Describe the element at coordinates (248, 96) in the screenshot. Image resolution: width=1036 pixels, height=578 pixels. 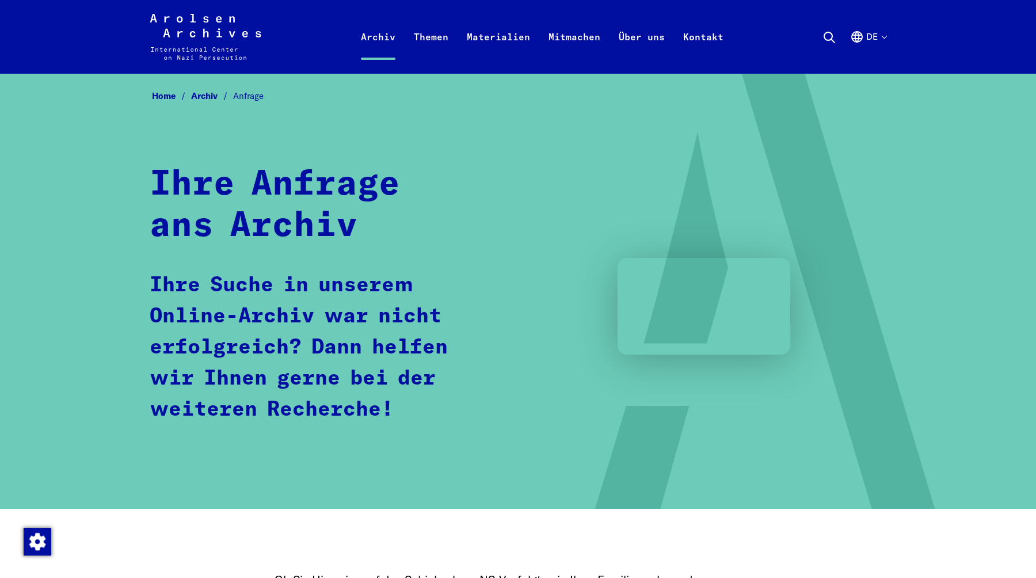
I see `span: Anfrage` at that location.